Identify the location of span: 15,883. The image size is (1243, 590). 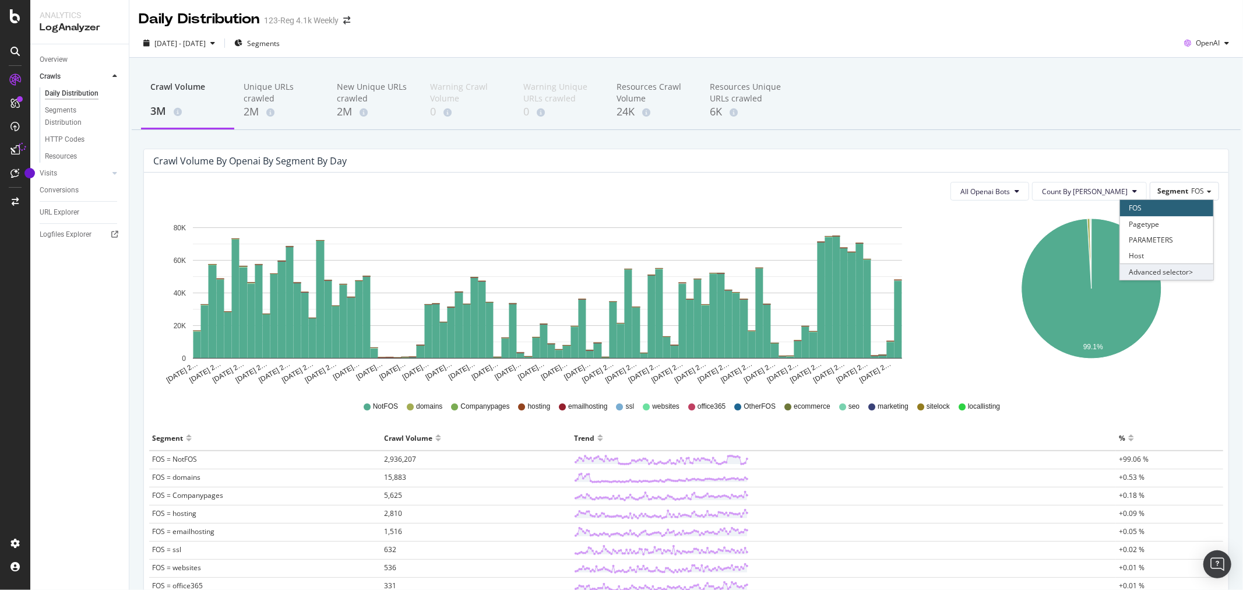
(395, 477).